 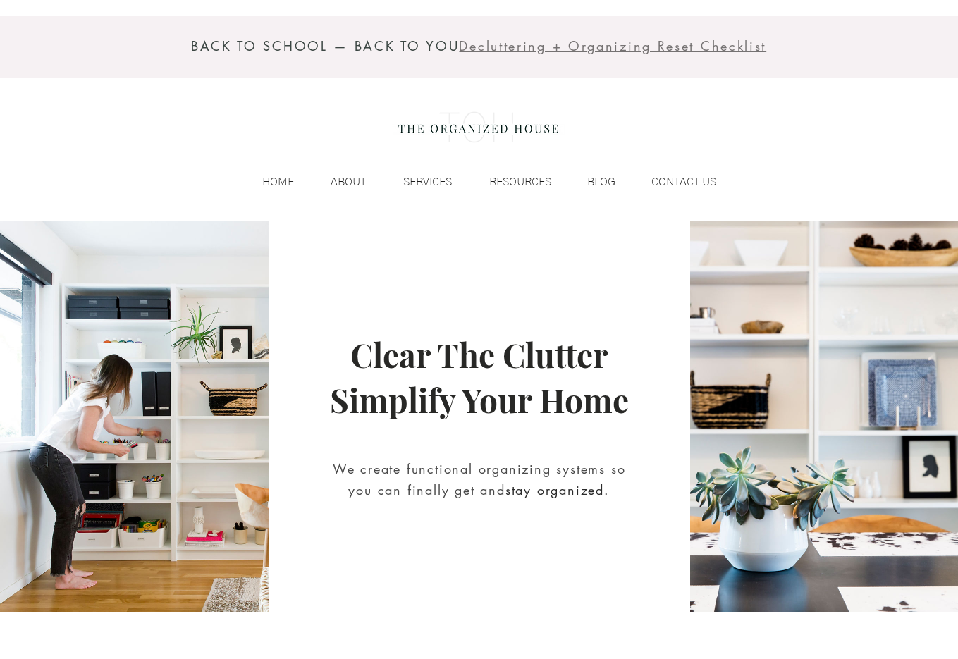 I want to click on span: Clear The Clutter Simplify Your Home, so click(x=479, y=377).